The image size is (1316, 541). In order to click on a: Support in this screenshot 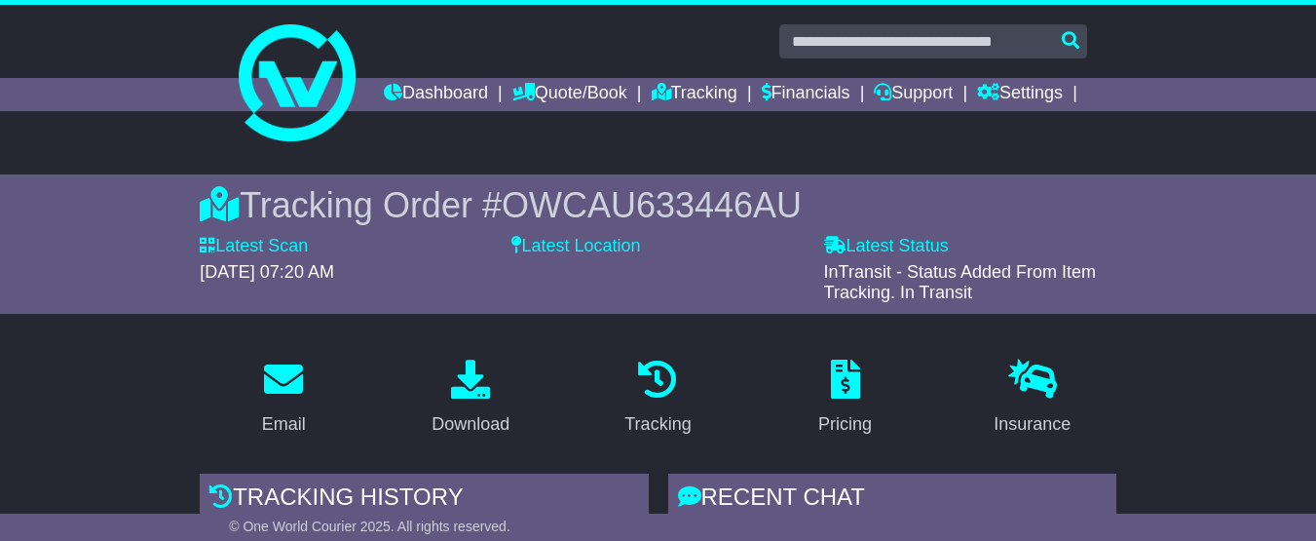, I will do `click(913, 94)`.